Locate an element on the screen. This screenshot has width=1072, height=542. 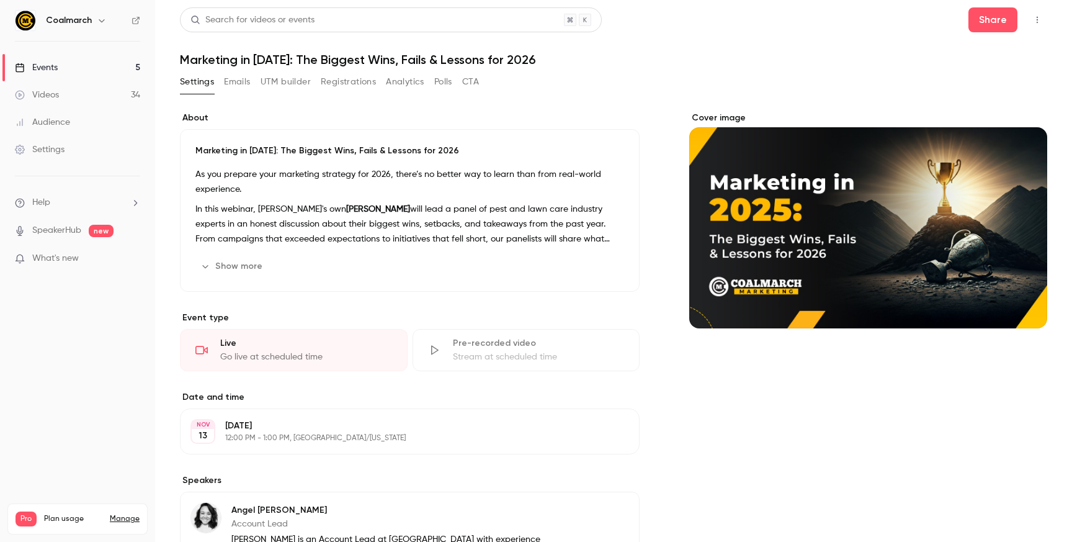
a: Manage is located at coordinates (125, 519).